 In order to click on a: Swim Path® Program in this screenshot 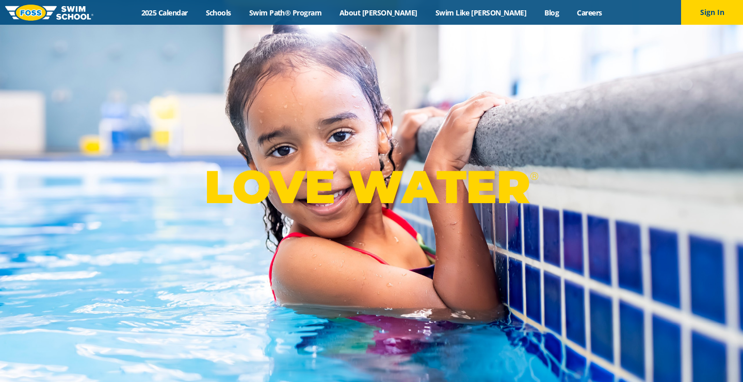, I will do `click(285, 12)`.